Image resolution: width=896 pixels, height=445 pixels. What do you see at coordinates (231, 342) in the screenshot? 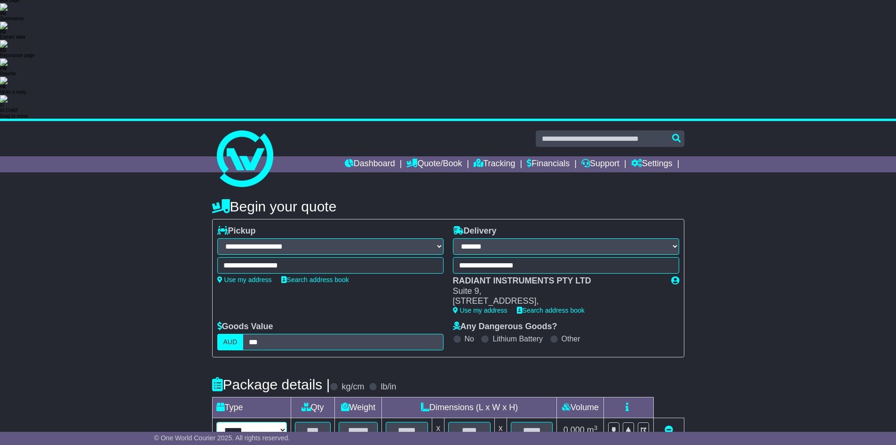
I see `label: AUD` at bounding box center [231, 342].